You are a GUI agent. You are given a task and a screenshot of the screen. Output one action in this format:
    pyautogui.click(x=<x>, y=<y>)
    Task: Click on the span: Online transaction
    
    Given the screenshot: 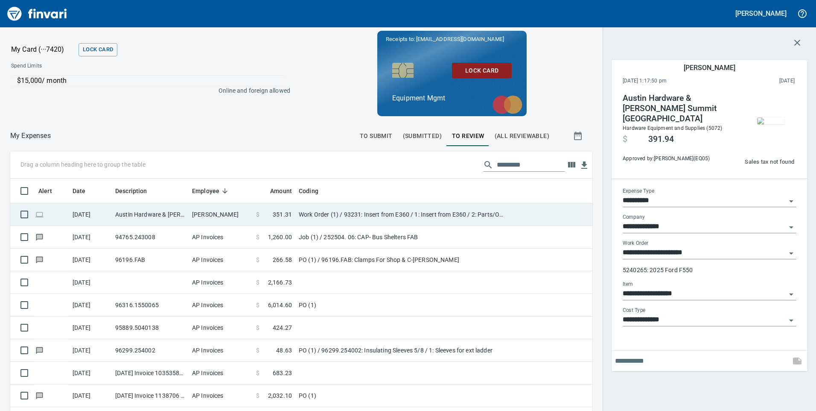 What is the action you would take?
    pyautogui.click(x=39, y=214)
    